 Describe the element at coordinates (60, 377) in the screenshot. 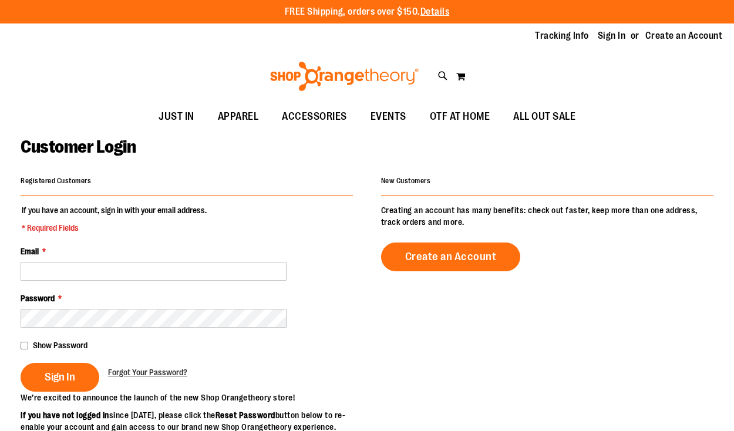

I see `button: Sign In` at that location.